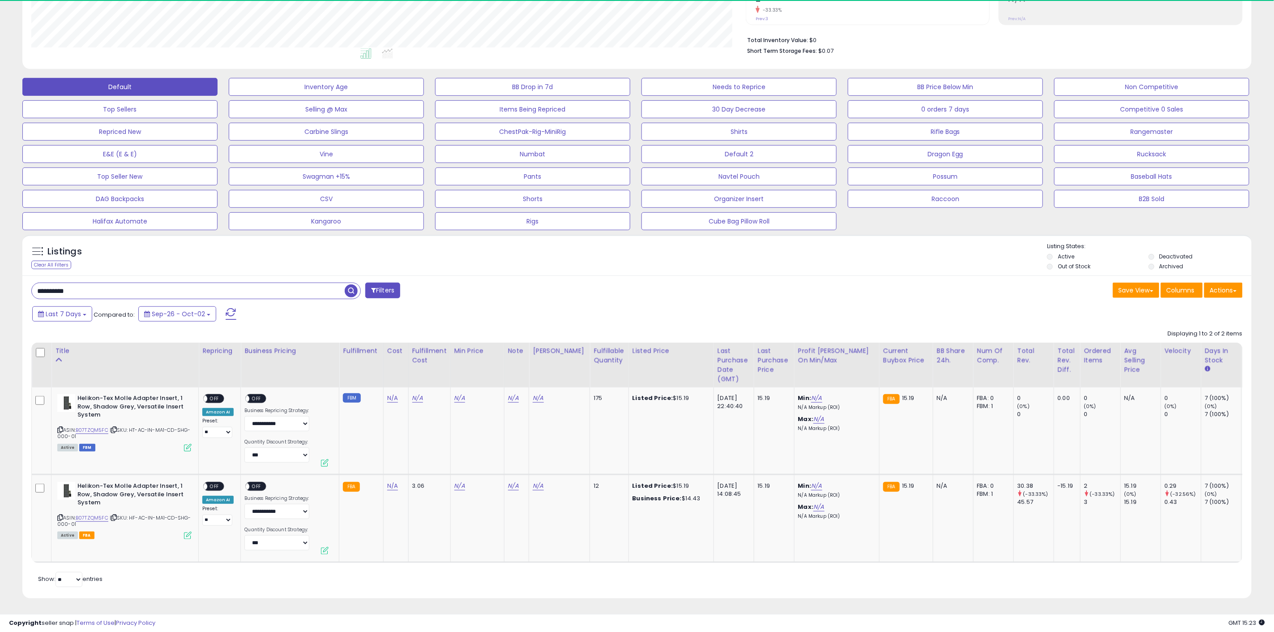  I want to click on button: Top Seller New, so click(120, 176).